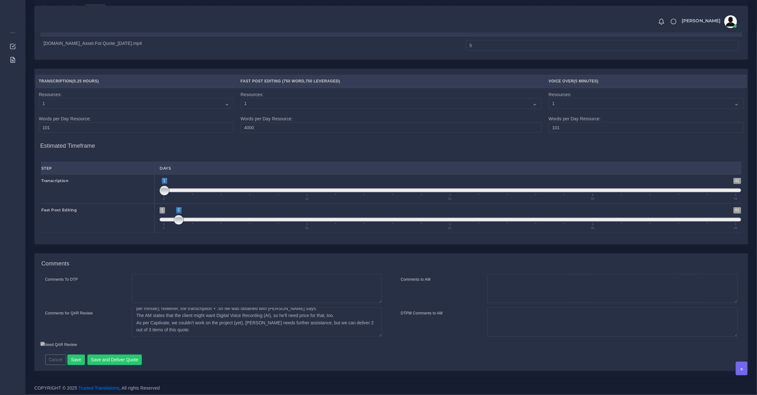 This screenshot has width=757, height=395. What do you see at coordinates (59, 344) in the screenshot?
I see `label: Need QAR Review` at bounding box center [59, 344].